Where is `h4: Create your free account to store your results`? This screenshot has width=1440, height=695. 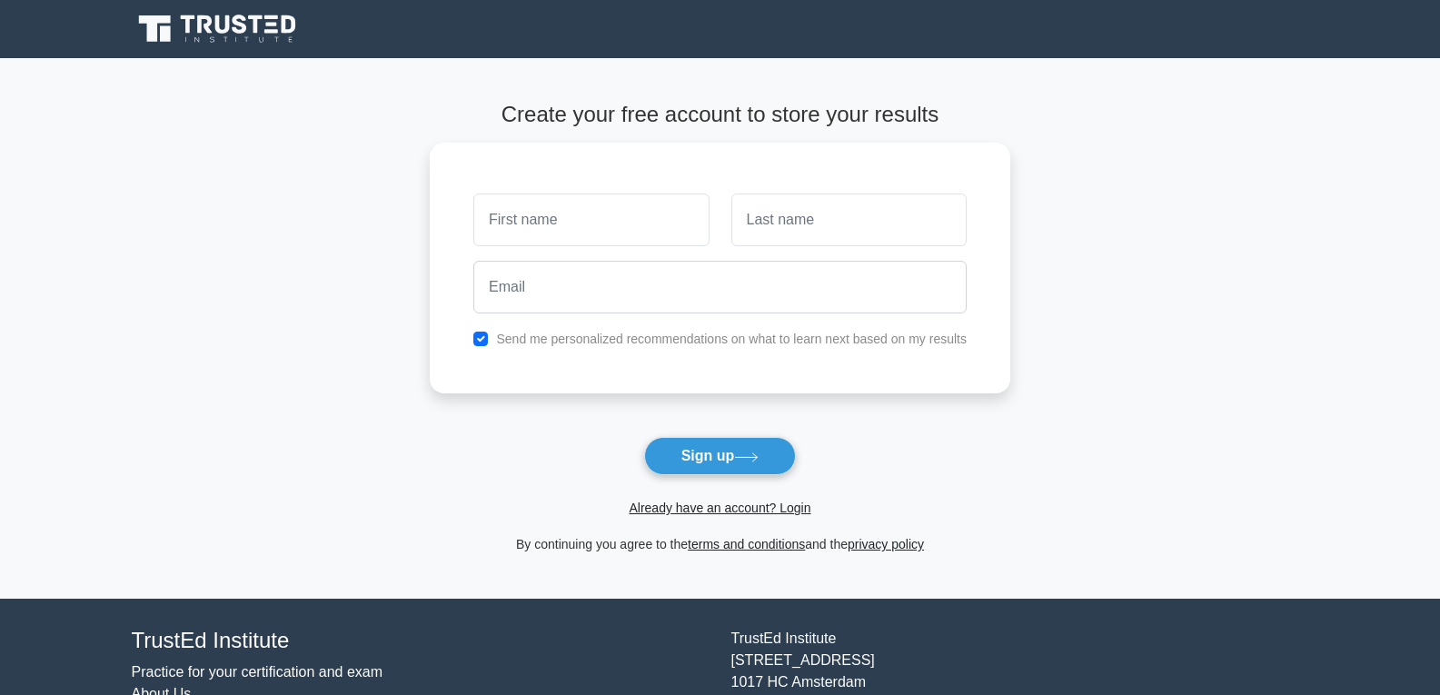
h4: Create your free account to store your results is located at coordinates (719, 114).